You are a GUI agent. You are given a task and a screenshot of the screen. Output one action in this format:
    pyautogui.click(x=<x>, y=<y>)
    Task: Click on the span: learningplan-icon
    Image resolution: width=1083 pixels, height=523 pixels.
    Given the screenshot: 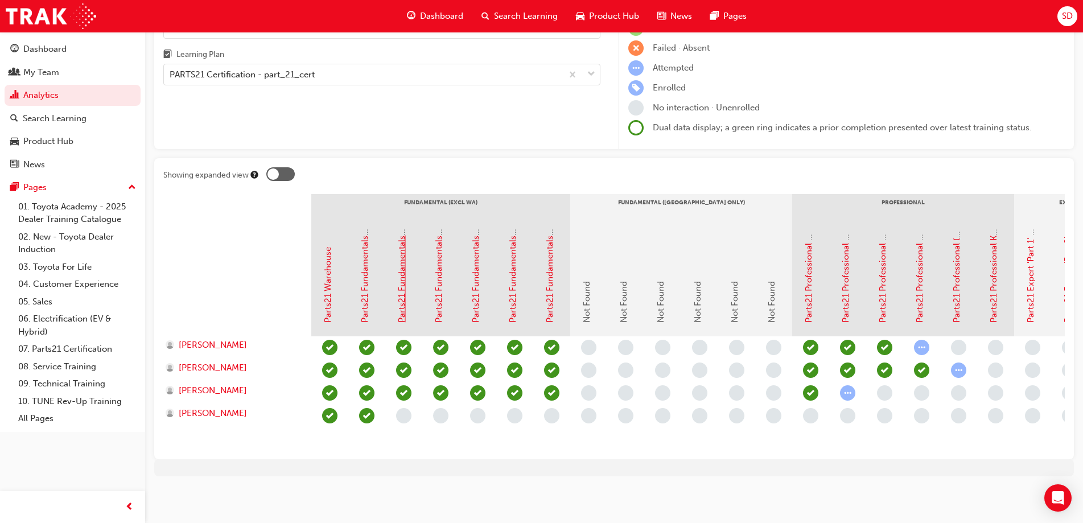 What is the action you would take?
    pyautogui.click(x=167, y=55)
    